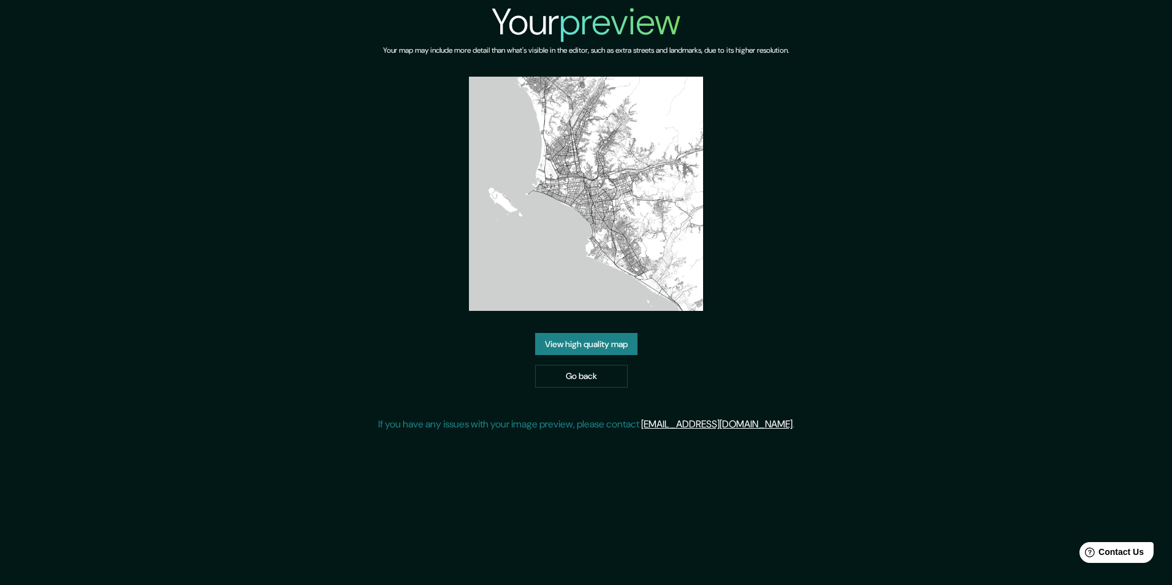 The height and width of the screenshot is (585, 1172). I want to click on p: If you have any issues with your image preview, please contact ., so click(586, 424).